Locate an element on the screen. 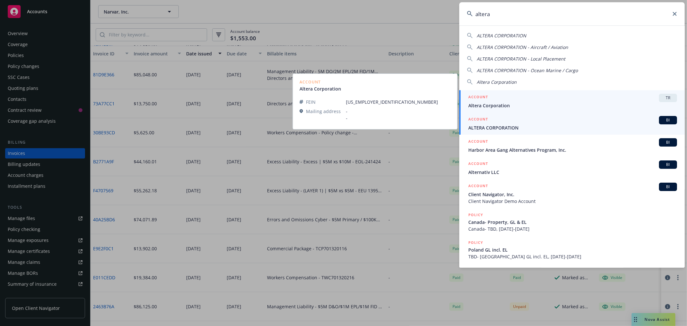 This screenshot has height=326, width=687. a: ACCOUNTBIALTERA CORPORATION is located at coordinates (572, 123).